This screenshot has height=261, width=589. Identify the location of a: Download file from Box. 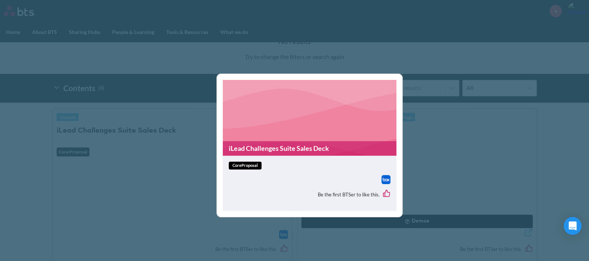
(386, 179).